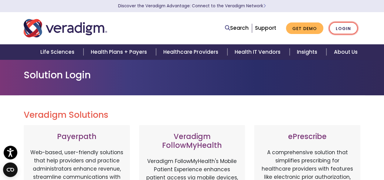 The height and width of the screenshot is (180, 384). Describe the element at coordinates (345, 52) in the screenshot. I see `a: About Us` at that location.